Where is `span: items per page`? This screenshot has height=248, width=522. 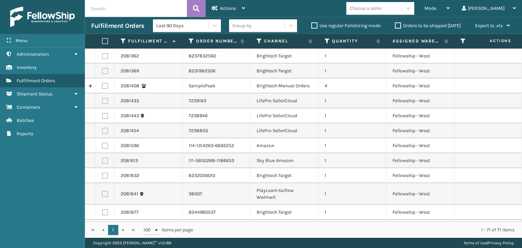 span: items per page is located at coordinates (168, 230).